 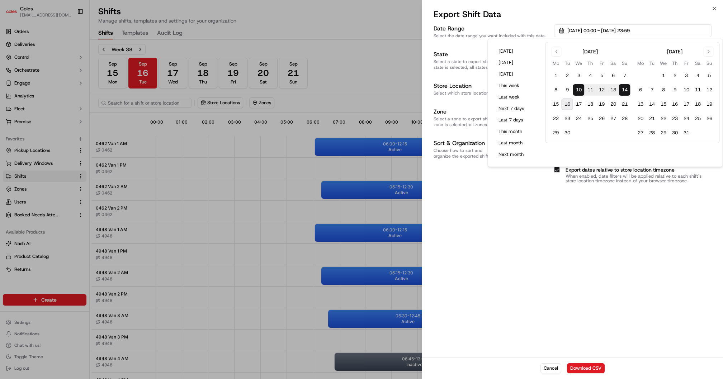 What do you see at coordinates (652, 133) in the screenshot?
I see `button: 28` at bounding box center [652, 133].